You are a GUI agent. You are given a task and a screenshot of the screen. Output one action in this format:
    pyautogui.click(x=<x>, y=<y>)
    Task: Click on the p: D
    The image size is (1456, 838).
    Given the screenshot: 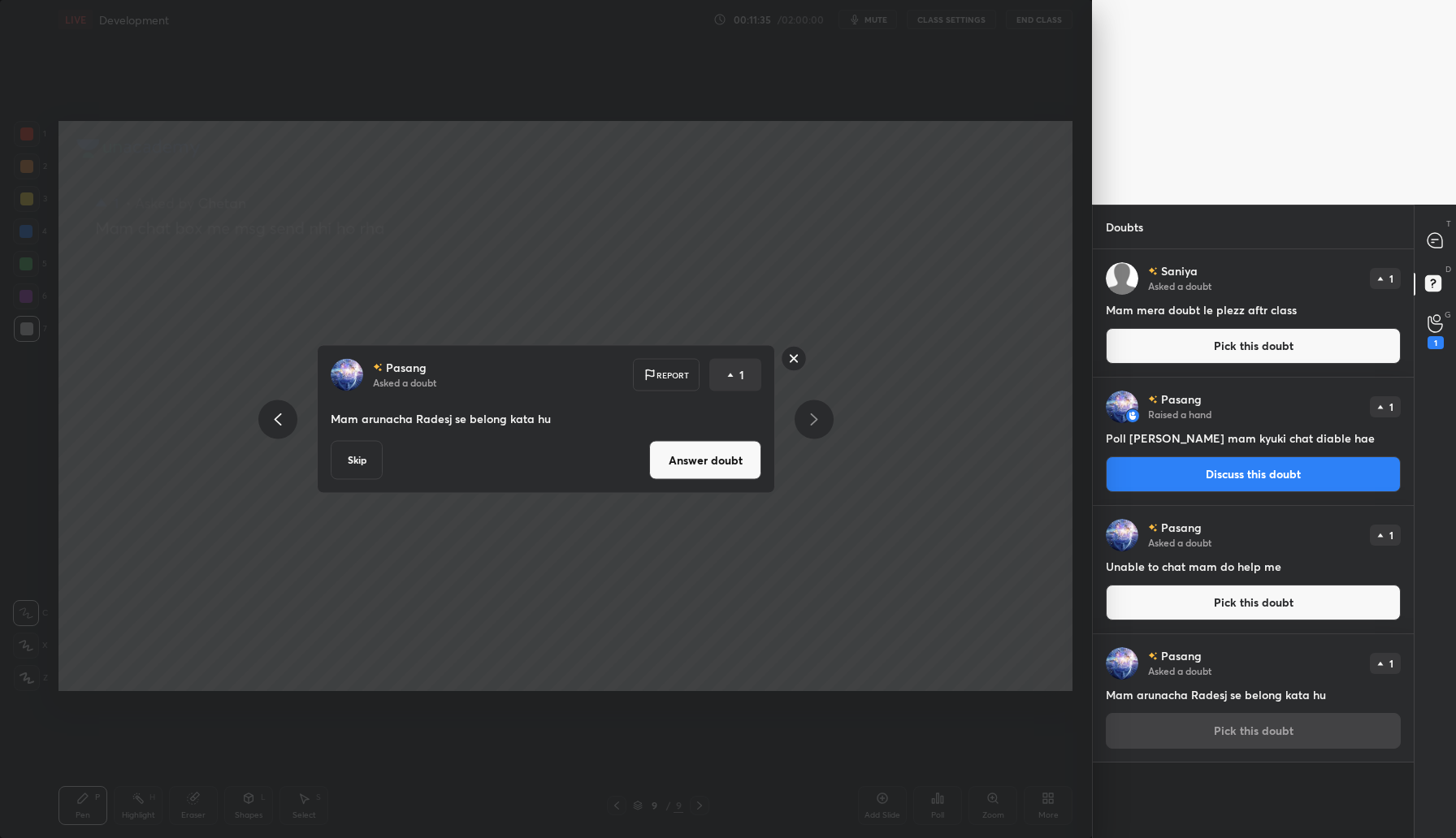 What is the action you would take?
    pyautogui.click(x=1448, y=268)
    